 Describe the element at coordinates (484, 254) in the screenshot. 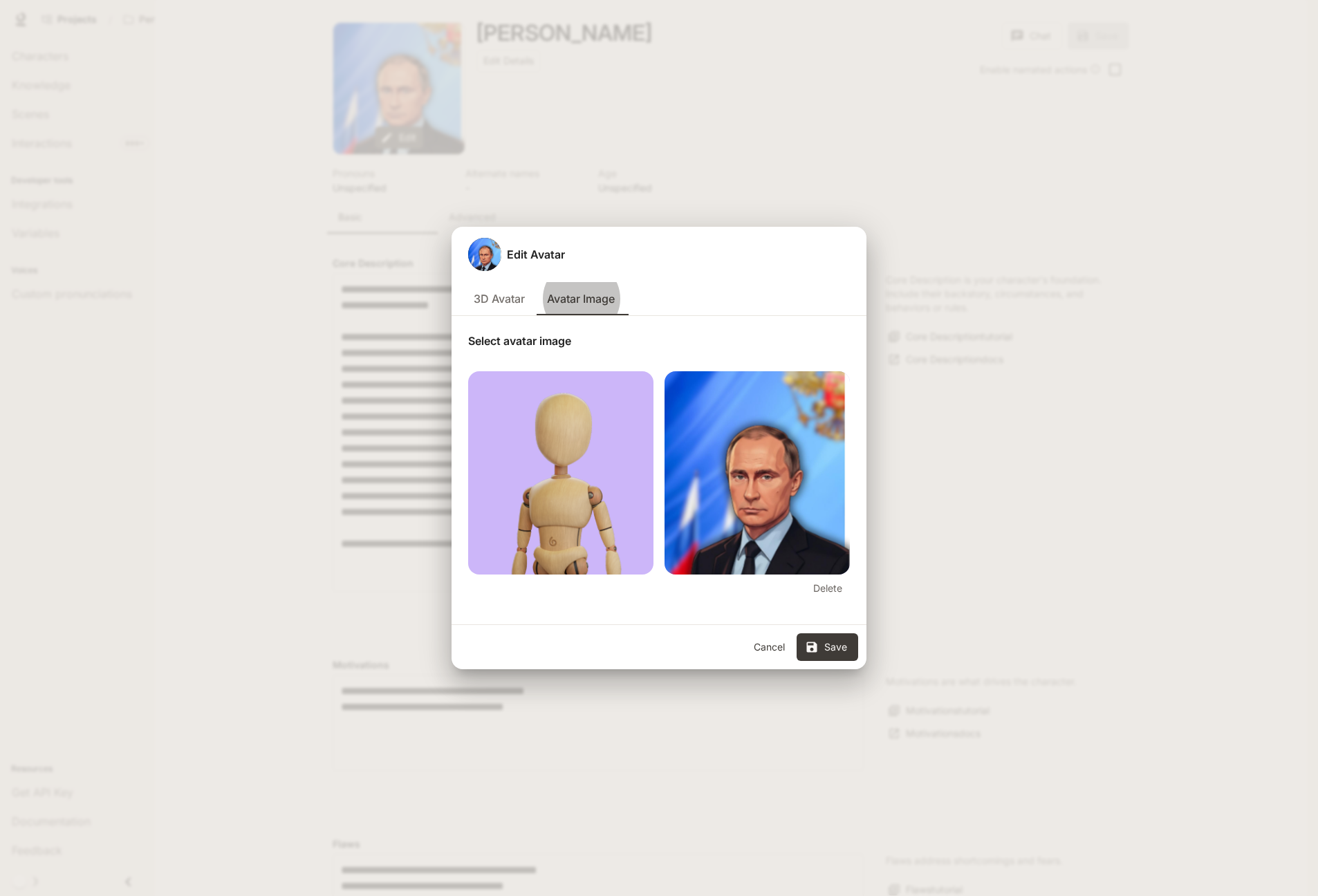

I see `div: Avatar image` at that location.